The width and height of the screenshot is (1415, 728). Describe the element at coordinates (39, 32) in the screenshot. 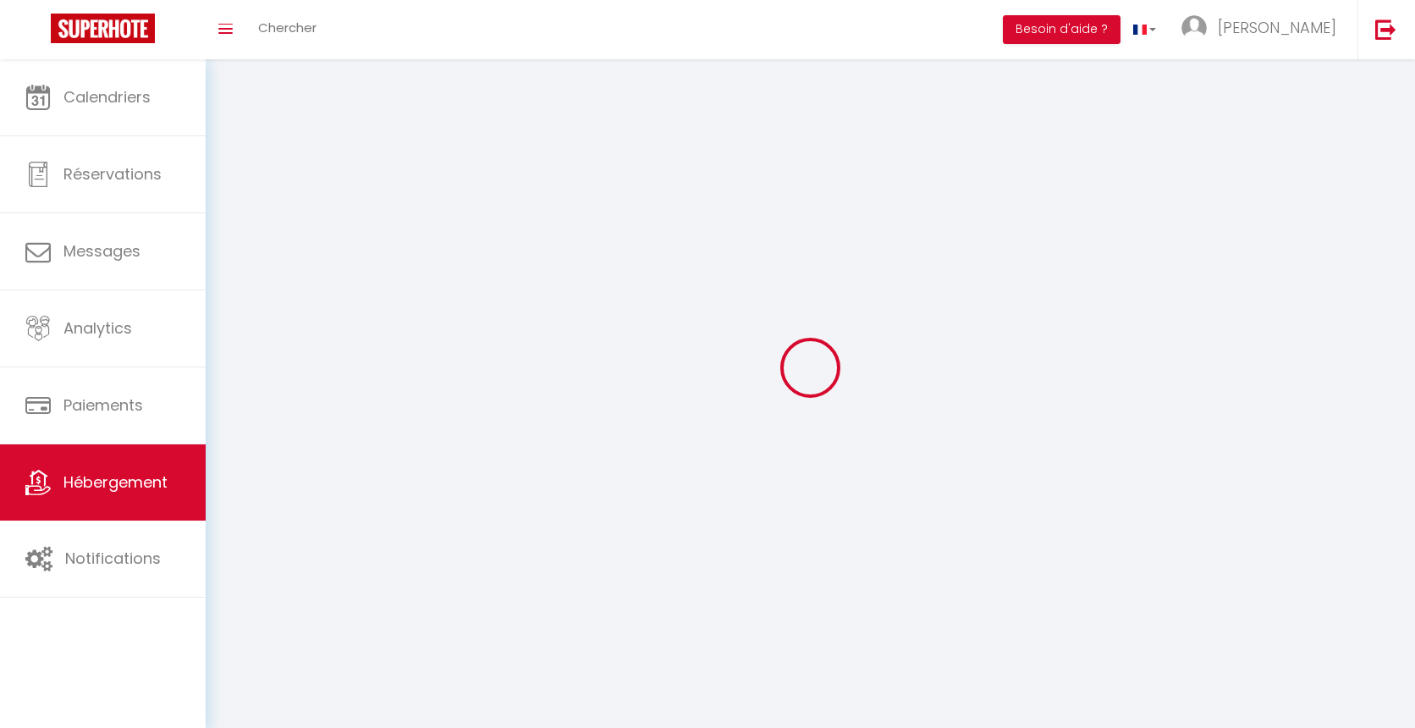

I see `button: Ouvrir le widget de chat LiveChat` at that location.